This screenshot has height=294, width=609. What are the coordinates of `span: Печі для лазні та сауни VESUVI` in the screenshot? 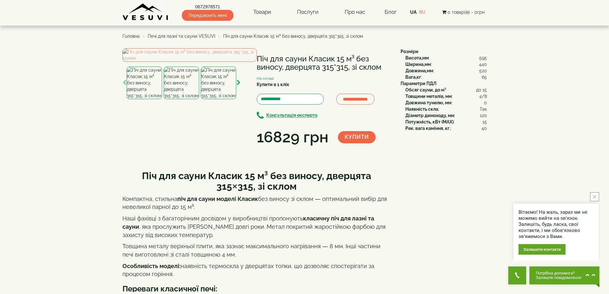 It's located at (181, 36).